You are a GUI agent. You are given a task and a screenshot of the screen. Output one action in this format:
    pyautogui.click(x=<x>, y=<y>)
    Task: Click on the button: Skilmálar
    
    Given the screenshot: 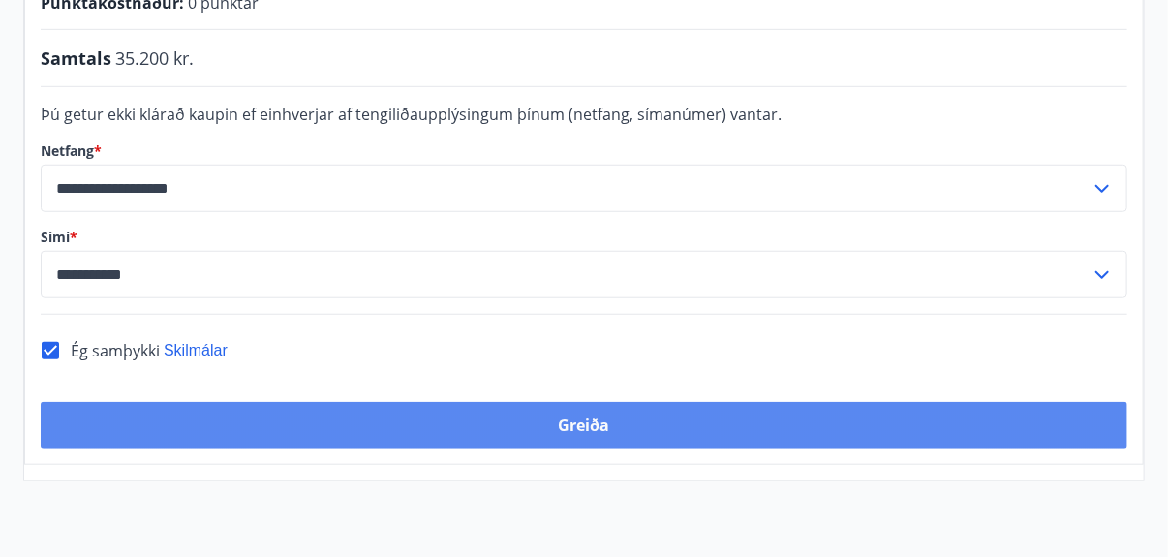 What is the action you would take?
    pyautogui.click(x=196, y=351)
    